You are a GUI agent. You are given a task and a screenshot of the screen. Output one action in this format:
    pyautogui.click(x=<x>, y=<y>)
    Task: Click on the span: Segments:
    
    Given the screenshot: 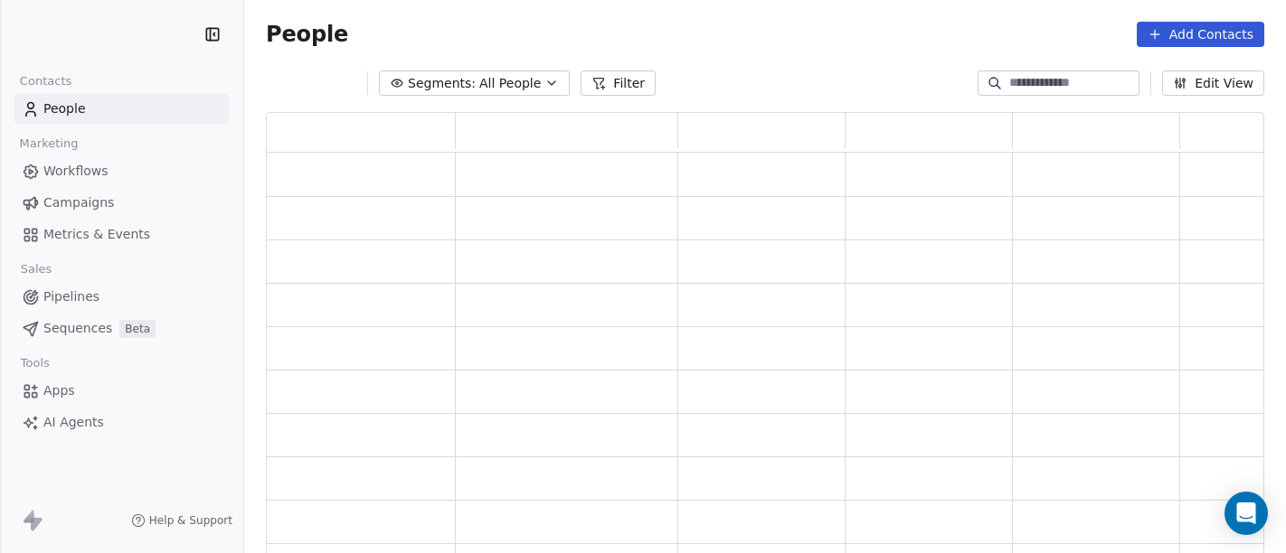 What is the action you would take?
    pyautogui.click(x=441, y=83)
    